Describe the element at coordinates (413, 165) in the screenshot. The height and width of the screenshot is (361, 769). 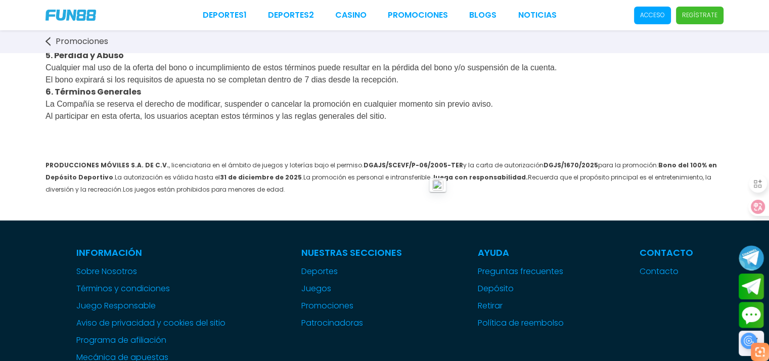
I see `strong: DGAJS/SCEVF/P-06/2005-TER` at that location.